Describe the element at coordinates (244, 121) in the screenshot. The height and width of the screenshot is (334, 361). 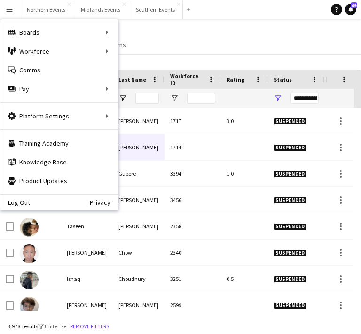
I see `div: 3.0` at that location.